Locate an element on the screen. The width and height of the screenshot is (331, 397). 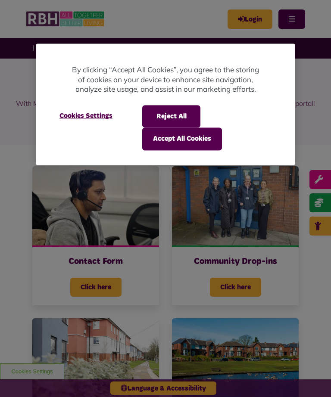
button: Cookies Settings is located at coordinates (86, 116).